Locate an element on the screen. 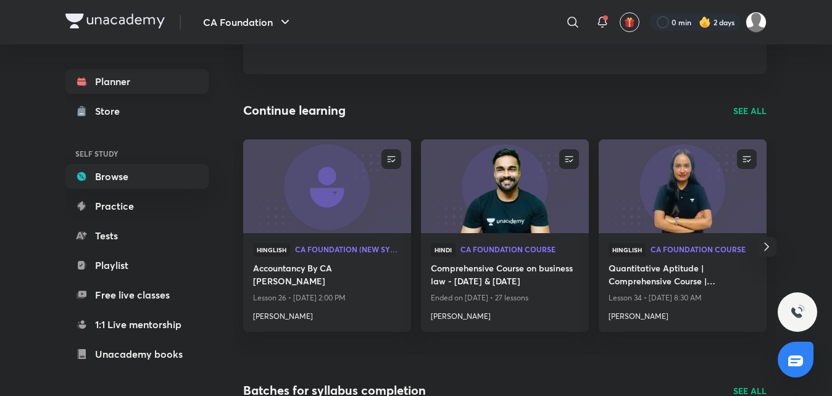 Image resolution: width=832 pixels, height=396 pixels. a: Company Logo is located at coordinates (115, 22).